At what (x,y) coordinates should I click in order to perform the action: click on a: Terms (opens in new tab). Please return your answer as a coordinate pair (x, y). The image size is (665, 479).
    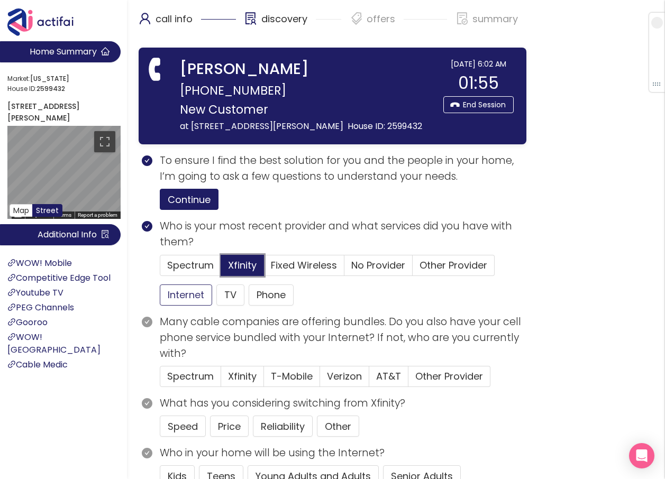
    Looking at the image, I should click on (64, 215).